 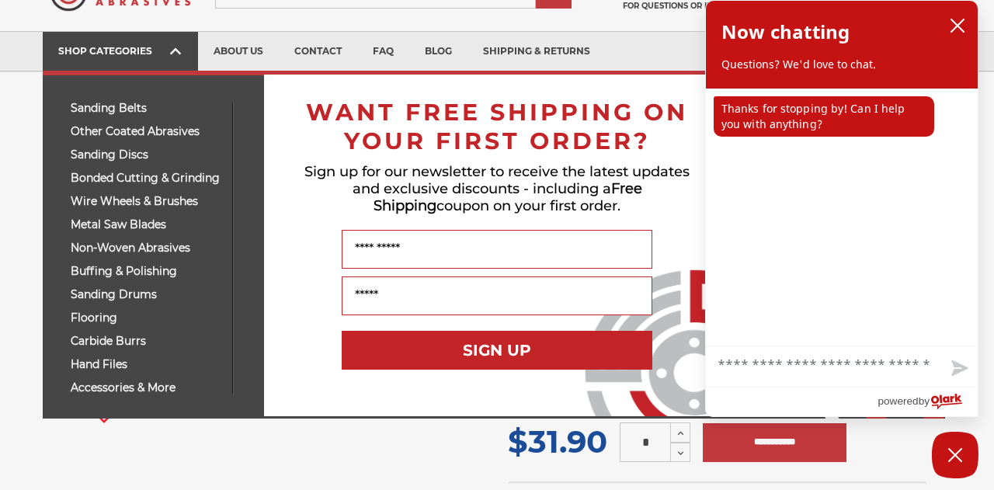 I want to click on p: Questions? We'd love to chat., so click(x=842, y=64).